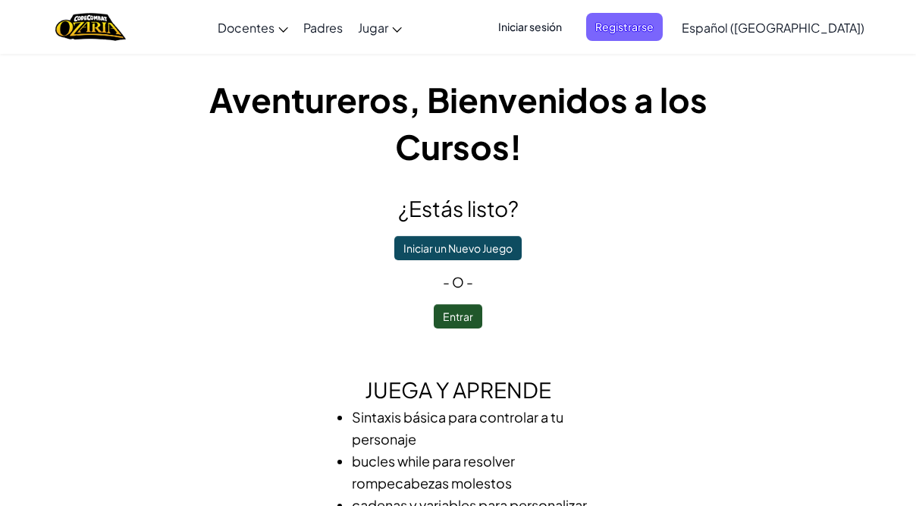 The width and height of the screenshot is (916, 506). I want to click on h2: ¿Estás listo?, so click(458, 208).